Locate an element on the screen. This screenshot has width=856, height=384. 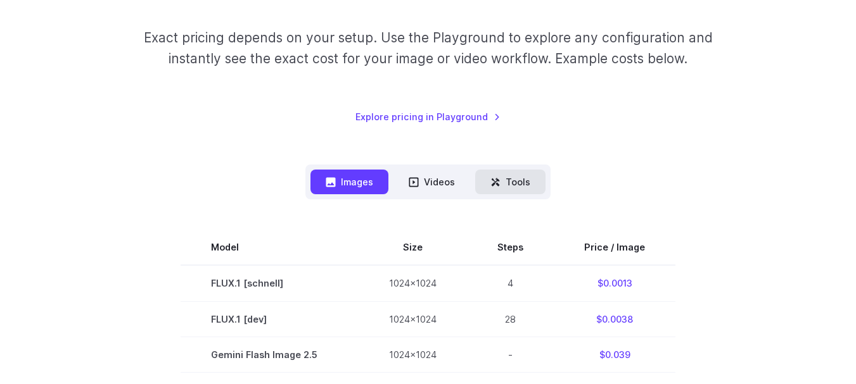
td: FLUX.1 [schnell] is located at coordinates (269, 283).